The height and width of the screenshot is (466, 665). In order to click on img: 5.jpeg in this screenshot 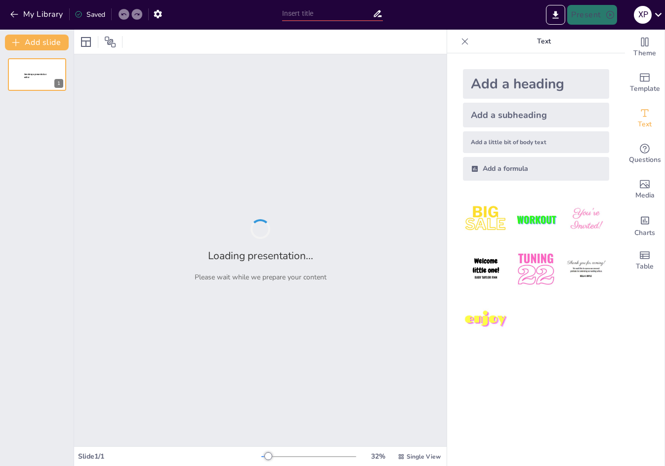, I will do `click(536, 269)`.